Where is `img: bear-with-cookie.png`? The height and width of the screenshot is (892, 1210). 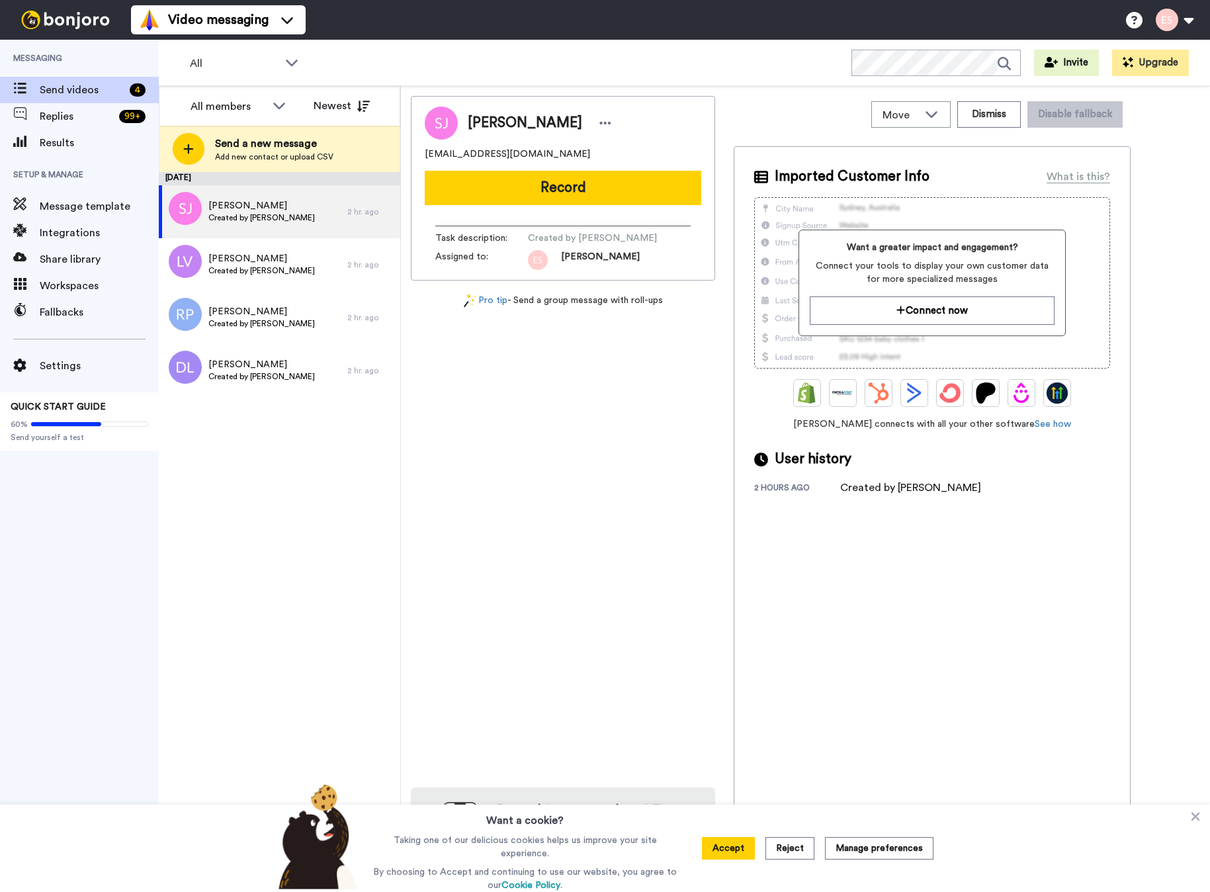 img: bear-with-cookie.png is located at coordinates (316, 836).